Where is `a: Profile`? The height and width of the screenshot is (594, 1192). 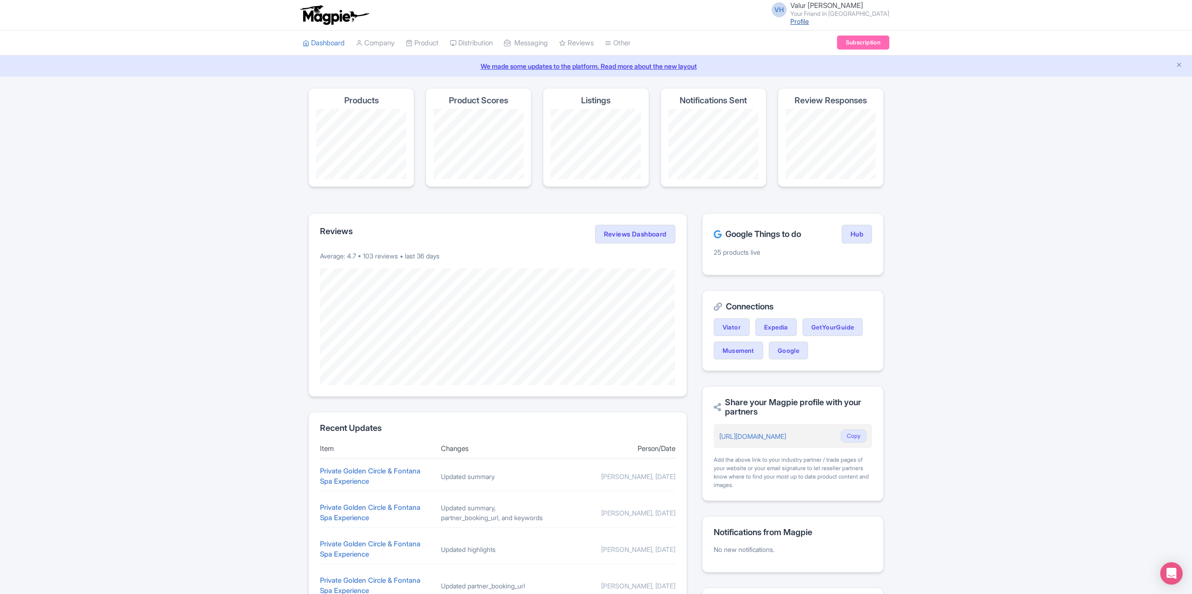
a: Profile is located at coordinates (800, 21).